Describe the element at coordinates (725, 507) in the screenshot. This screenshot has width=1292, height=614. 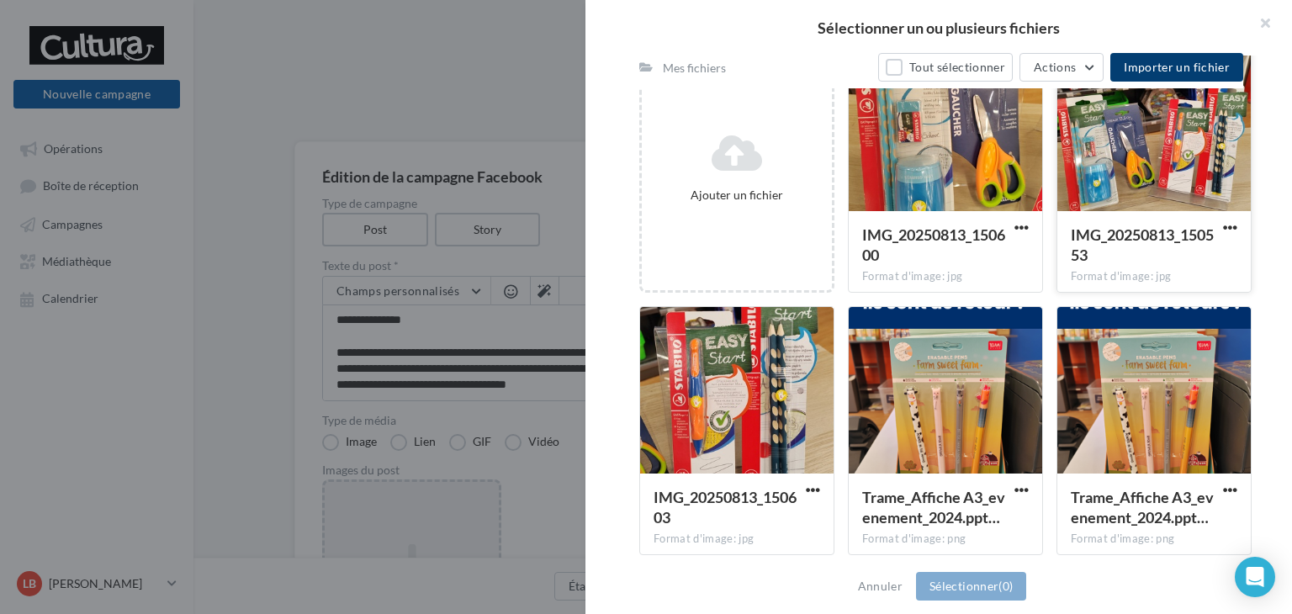
I see `span: IMG_20250813_150603` at that location.